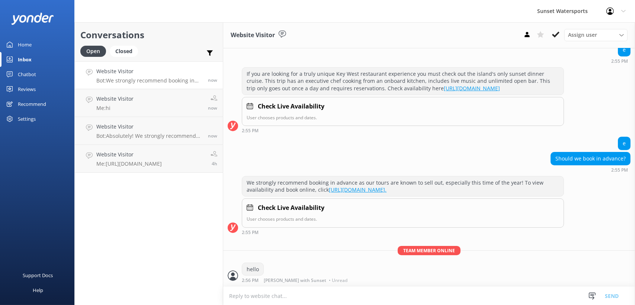  What do you see at coordinates (582, 35) in the screenshot?
I see `span: Assign user` at bounding box center [582, 35].